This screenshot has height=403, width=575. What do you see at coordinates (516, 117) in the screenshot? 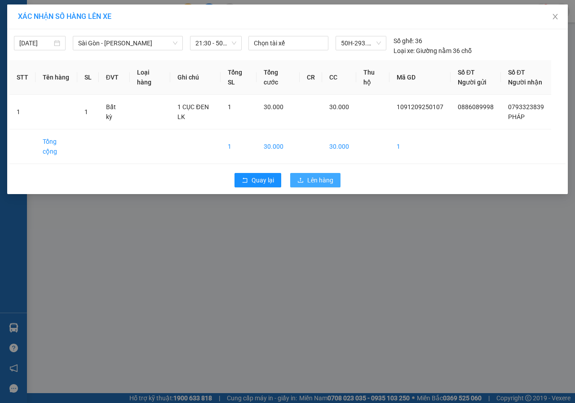
I see `span: PHÁP` at bounding box center [516, 117].